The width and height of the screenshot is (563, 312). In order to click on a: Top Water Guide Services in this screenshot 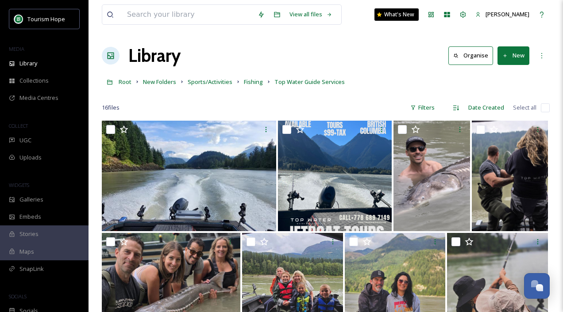, I will do `click(309, 82)`.